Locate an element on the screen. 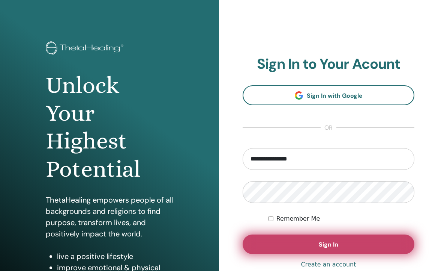 The width and height of the screenshot is (438, 271). span: Sign In is located at coordinates (329, 244).